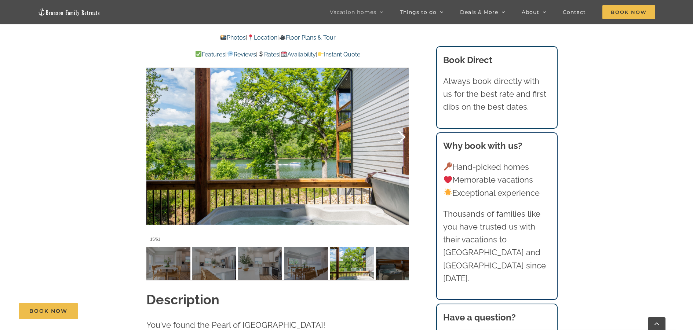 The height and width of the screenshot is (330, 693). Describe the element at coordinates (497, 146) in the screenshot. I see `h3: Why book with us?` at that location.